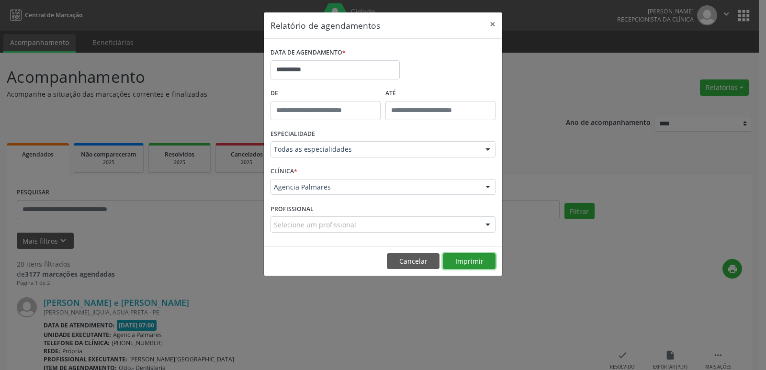 This screenshot has height=370, width=766. What do you see at coordinates (375, 187) in the screenshot?
I see `span: Agencia Palmares` at bounding box center [375, 187].